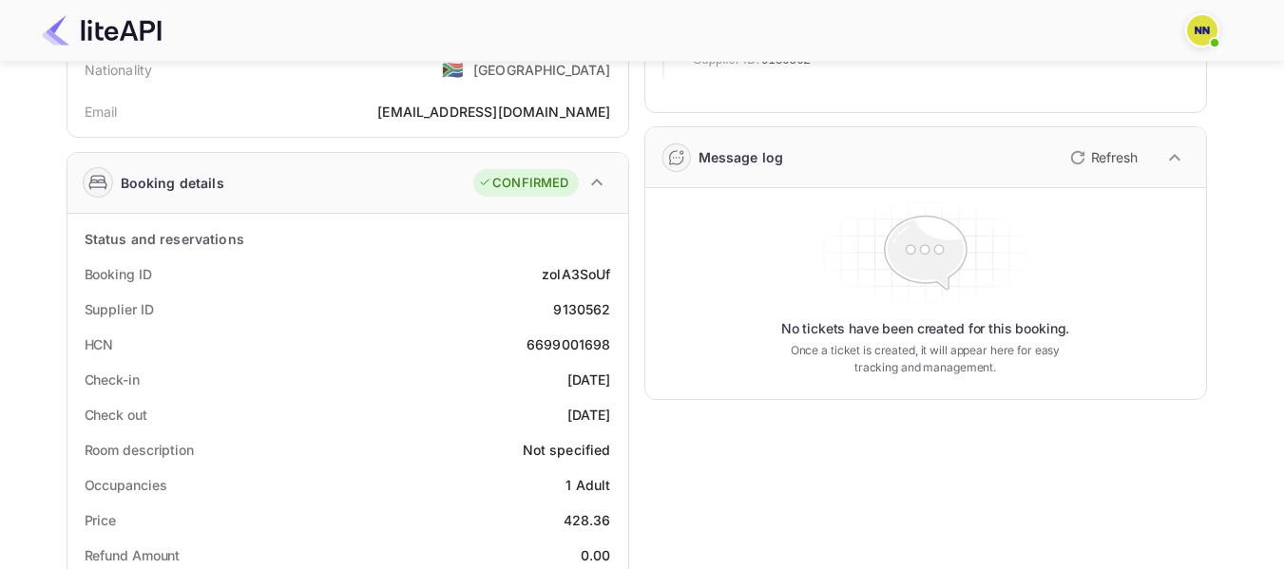 The image size is (1284, 569). What do you see at coordinates (741, 157) in the screenshot?
I see `div: Message log` at bounding box center [741, 157].